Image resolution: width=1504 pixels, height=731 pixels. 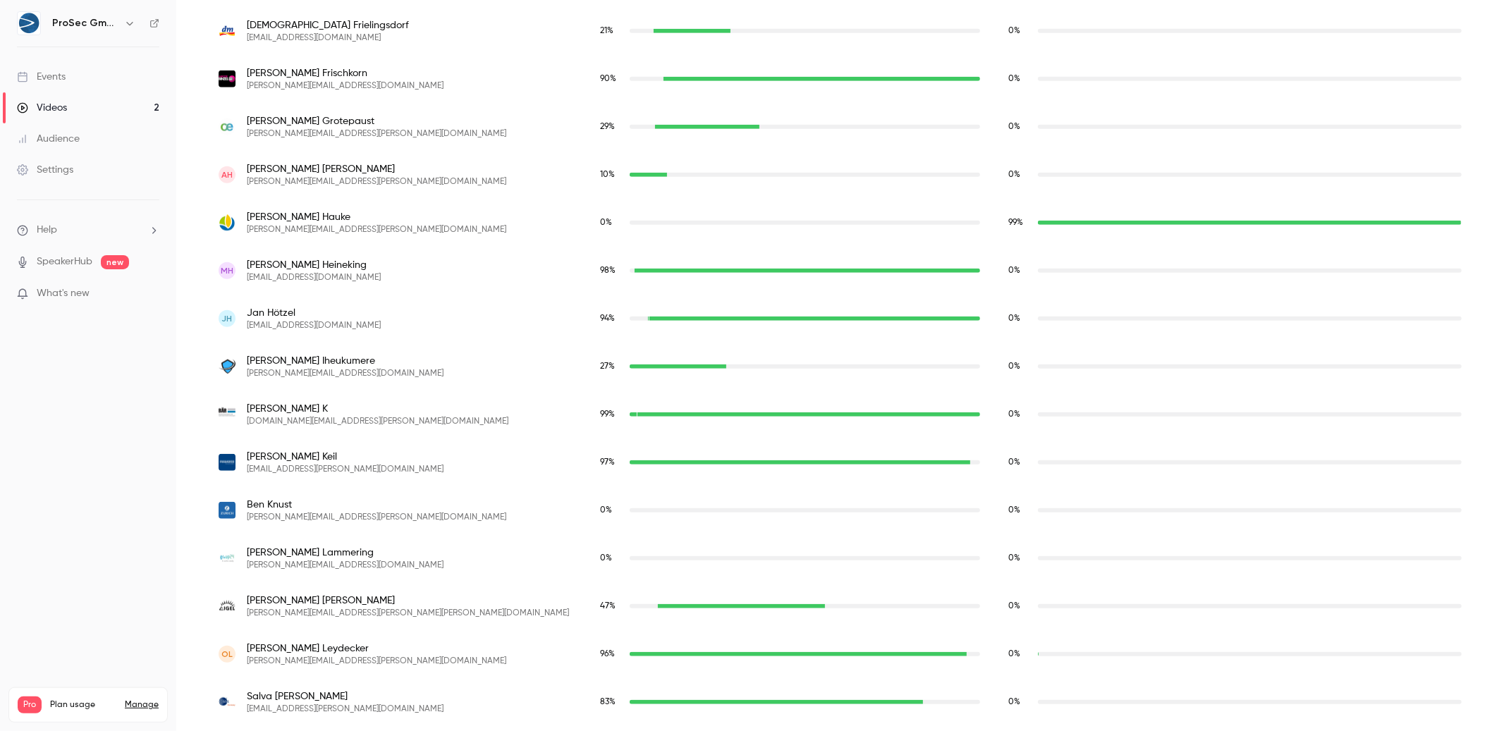 What do you see at coordinates (48, 139) in the screenshot?
I see `div: Audience` at bounding box center [48, 139].